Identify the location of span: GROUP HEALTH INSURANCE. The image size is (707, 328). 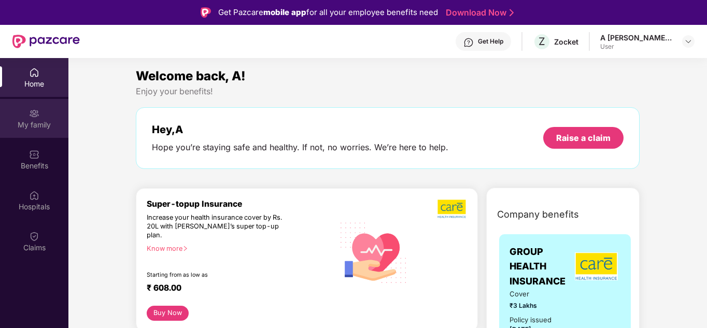
(541, 266).